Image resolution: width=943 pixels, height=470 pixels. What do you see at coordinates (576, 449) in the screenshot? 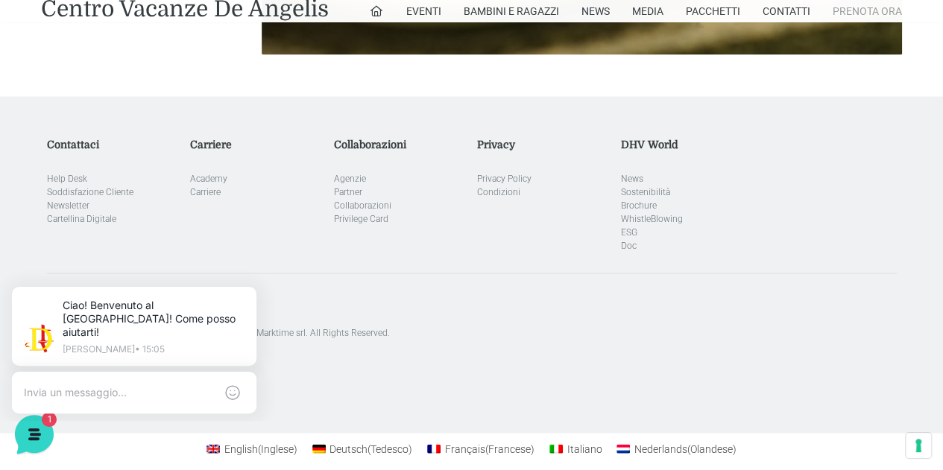
I see `a: Italiano` at bounding box center [576, 449].